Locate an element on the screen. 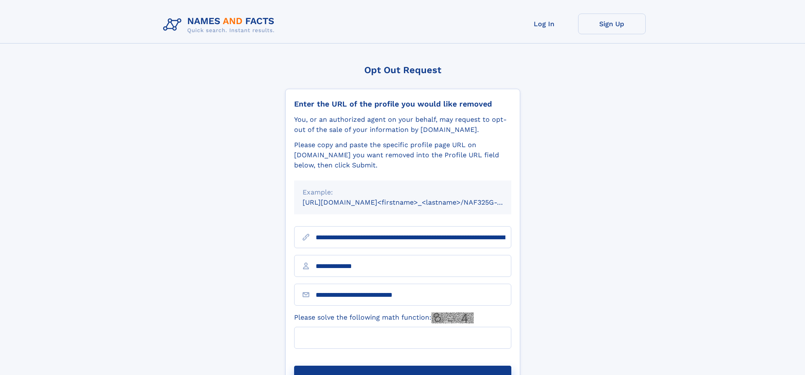  a: Sign Up is located at coordinates (612, 24).